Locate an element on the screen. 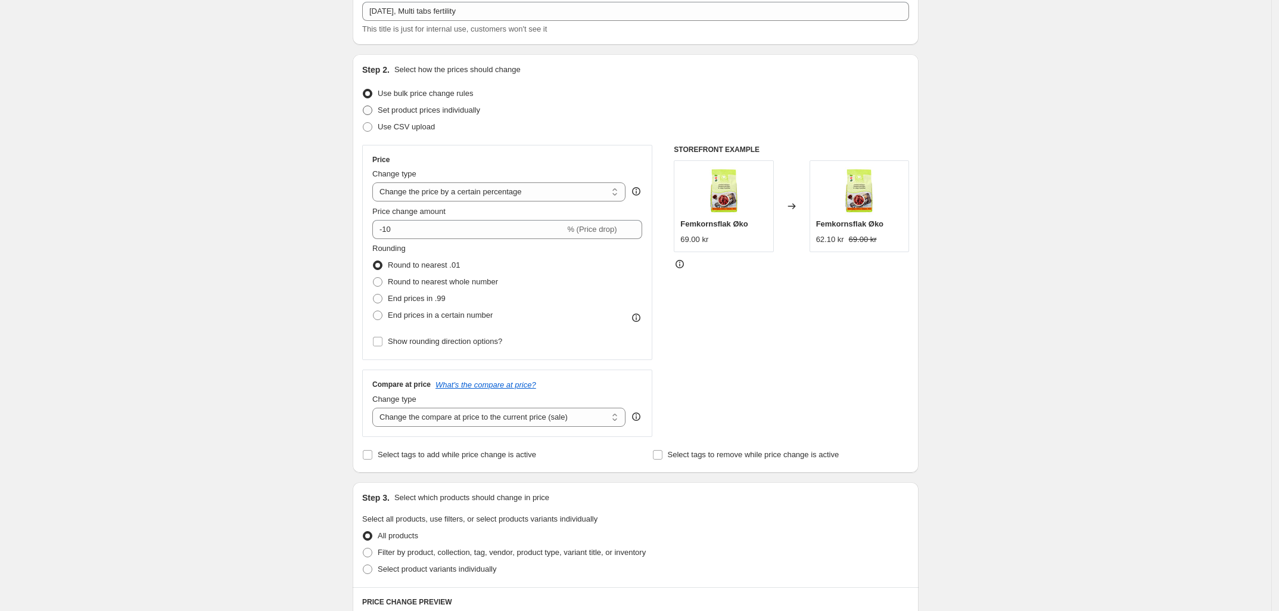 This screenshot has width=1279, height=611. h6: STOREFRONT EXAMPLE is located at coordinates (791, 150).